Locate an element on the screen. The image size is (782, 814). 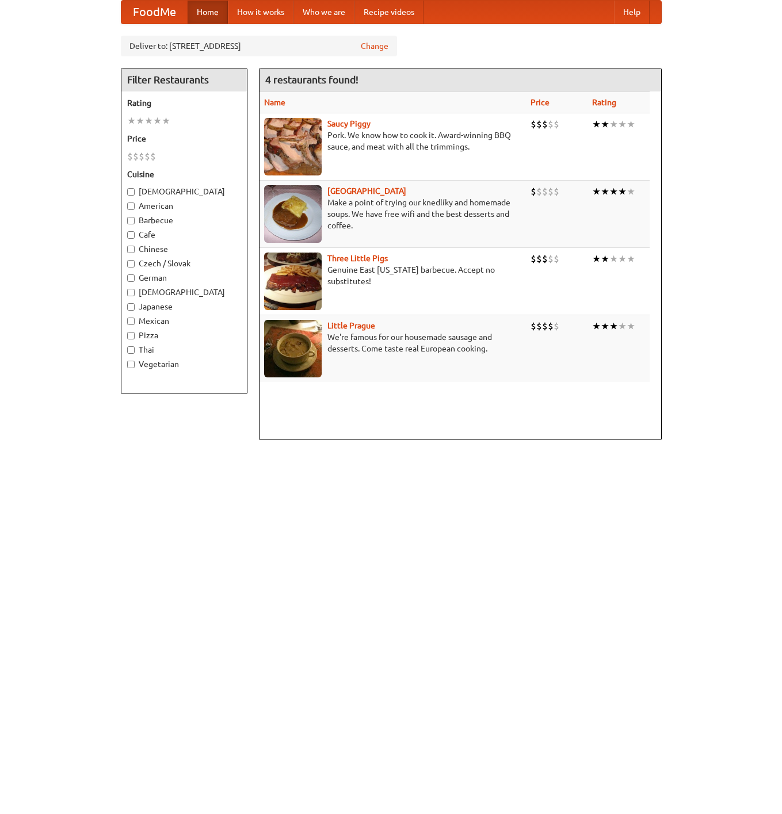
input: Thai is located at coordinates (131, 350).